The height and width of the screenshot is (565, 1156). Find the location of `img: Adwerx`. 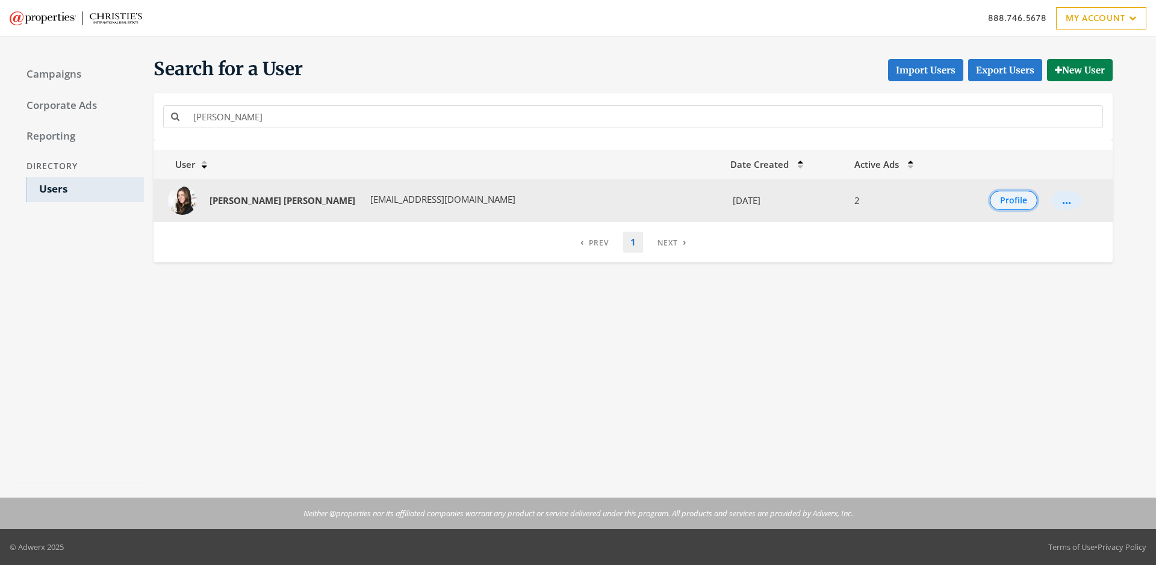

img: Adwerx is located at coordinates (76, 18).